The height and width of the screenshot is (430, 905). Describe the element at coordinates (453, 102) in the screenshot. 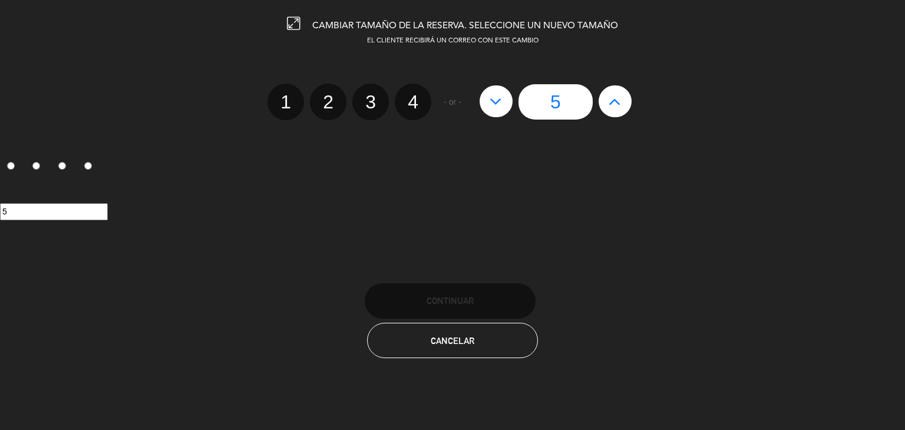

I see `span: - or -` at that location.